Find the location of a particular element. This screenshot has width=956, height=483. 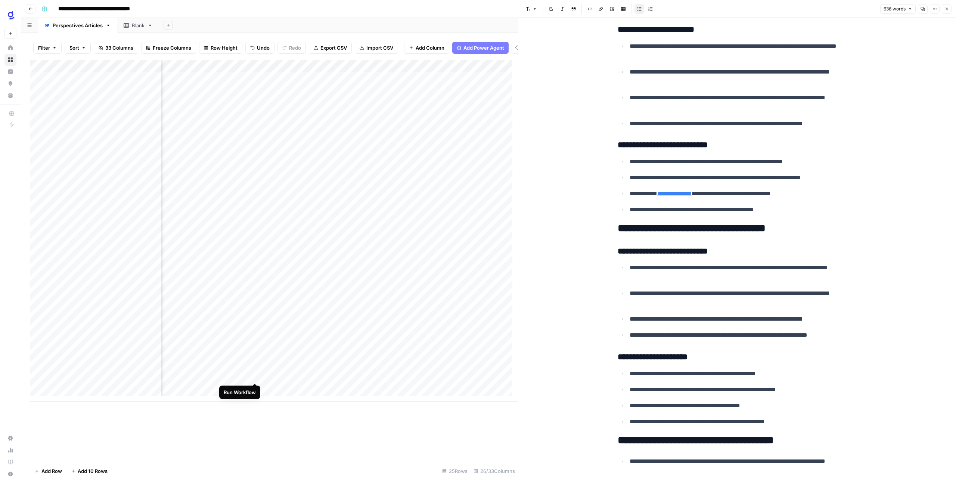

a: Perspectives Articles is located at coordinates (78, 25).